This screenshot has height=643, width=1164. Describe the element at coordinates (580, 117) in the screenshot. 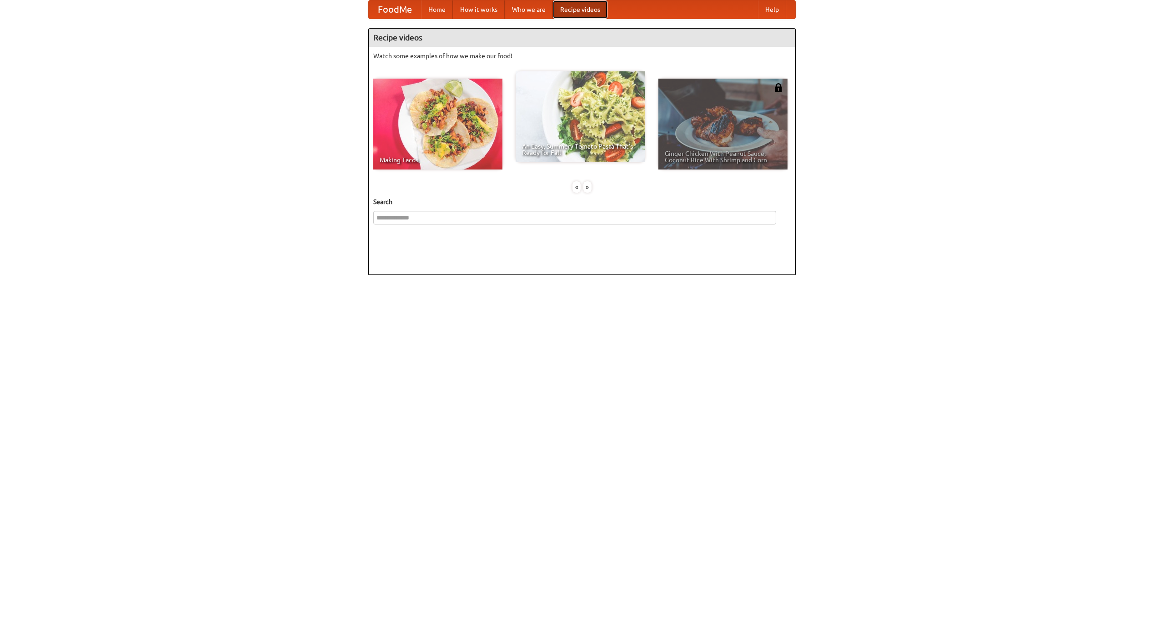

I see `a: An Easy, Summery Tomato Pasta That's Ready for Fall` at that location.